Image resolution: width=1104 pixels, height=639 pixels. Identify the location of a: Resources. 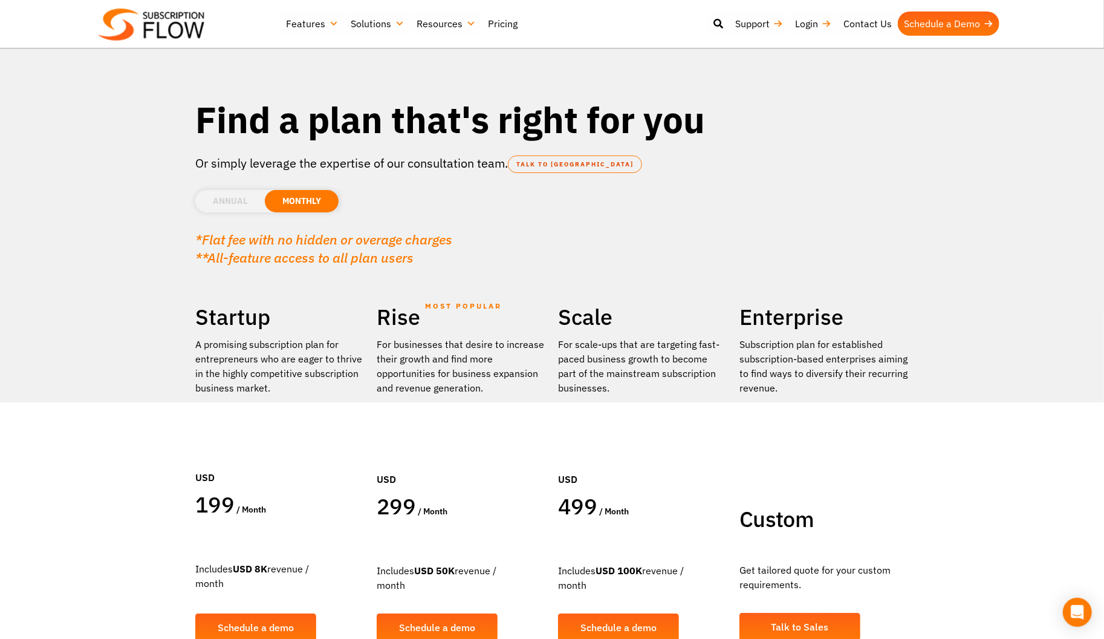
(446, 24).